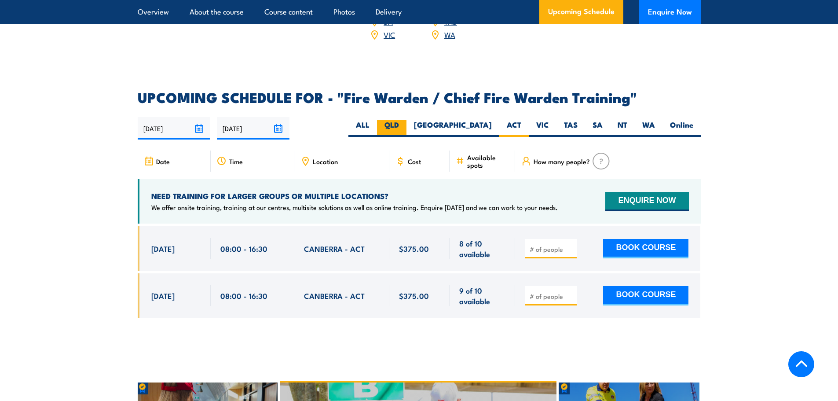  What do you see at coordinates (389, 34) in the screenshot?
I see `a: VIC` at bounding box center [389, 34].